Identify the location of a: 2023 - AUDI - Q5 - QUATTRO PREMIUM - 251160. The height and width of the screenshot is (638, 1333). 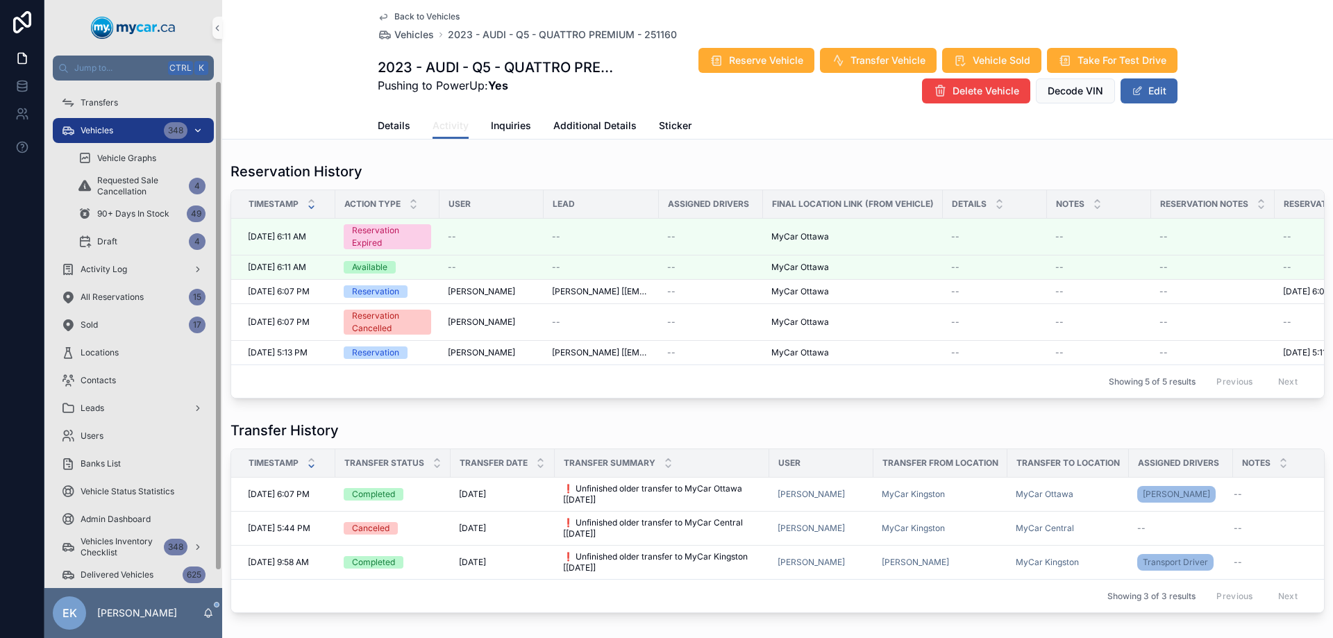
(562, 35).